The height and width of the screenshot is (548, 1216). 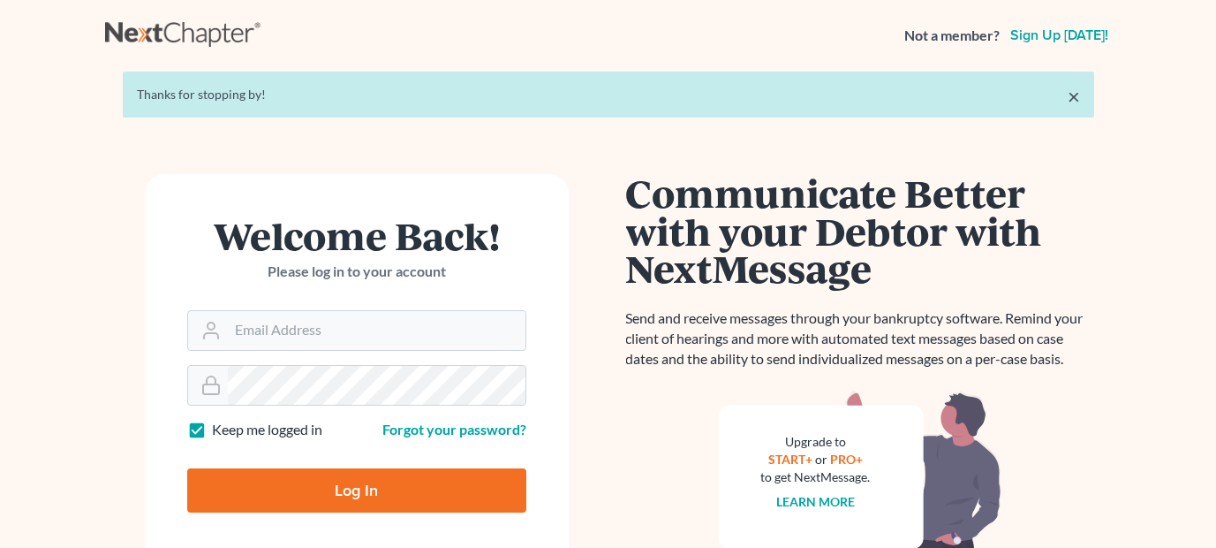 What do you see at coordinates (860, 338) in the screenshot?
I see `p: Send and receive messages through your bankruptcy software. Remind your client of hearings and mo...` at bounding box center [860, 338].